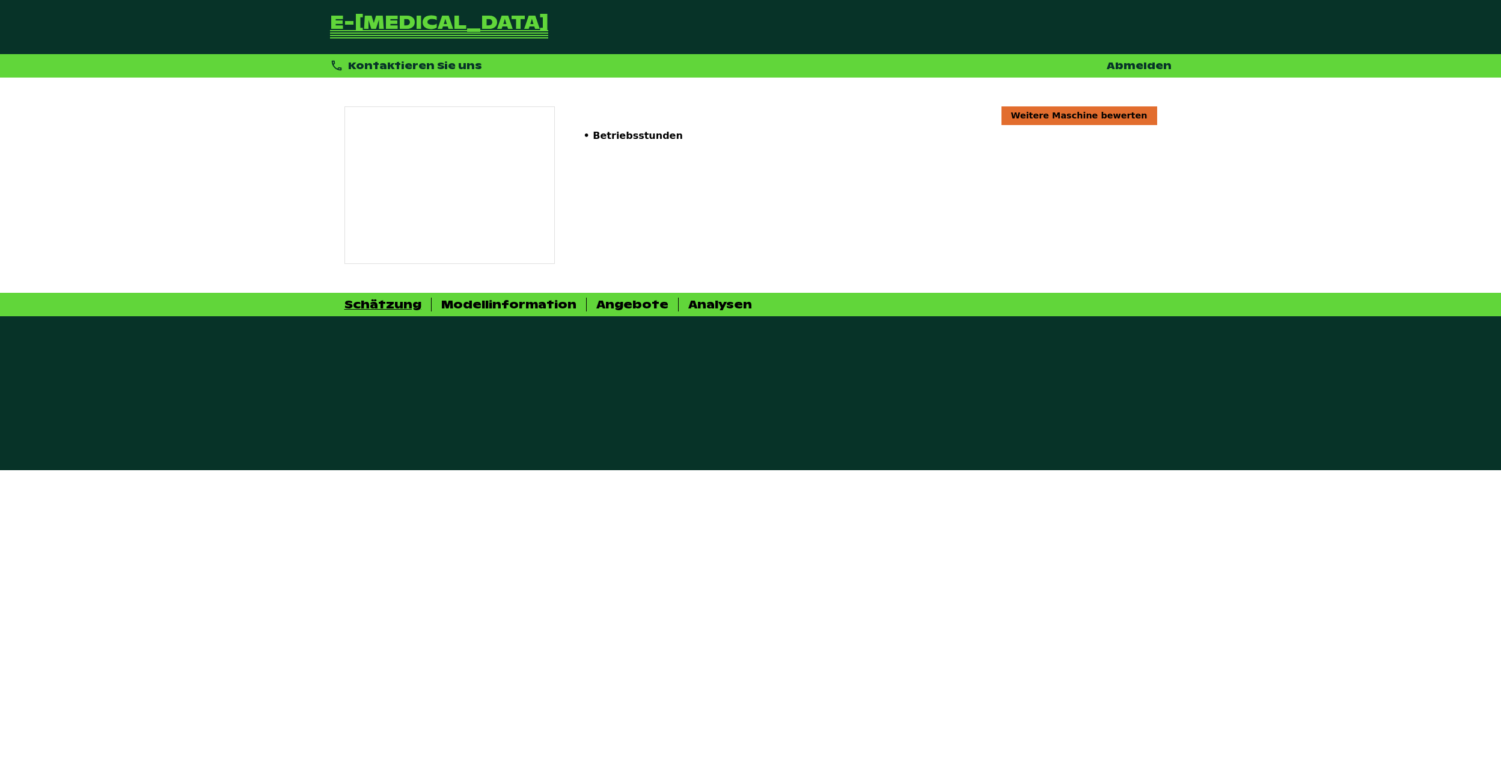  I want to click on a: Weitere Maschine bewerten, so click(1079, 115).